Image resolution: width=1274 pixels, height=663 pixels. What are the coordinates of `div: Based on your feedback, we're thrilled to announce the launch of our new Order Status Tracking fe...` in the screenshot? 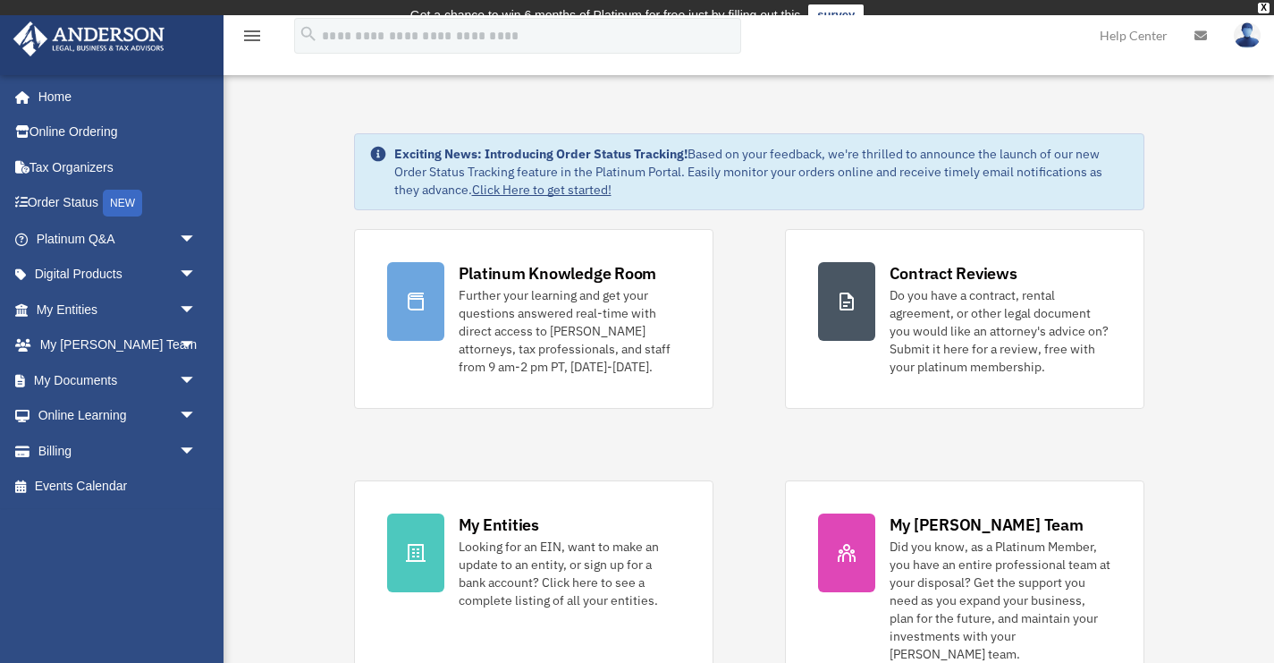 It's located at (762, 172).